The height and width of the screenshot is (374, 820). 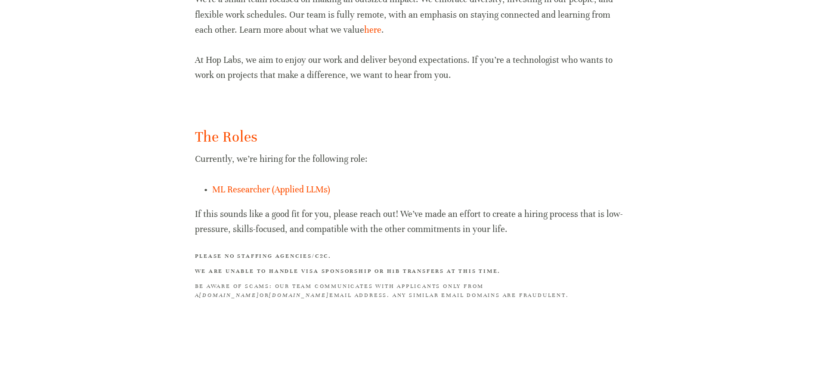 I want to click on strong: We are unable to handle visa sponsorship or H1B transfers at this time., so click(x=348, y=271).